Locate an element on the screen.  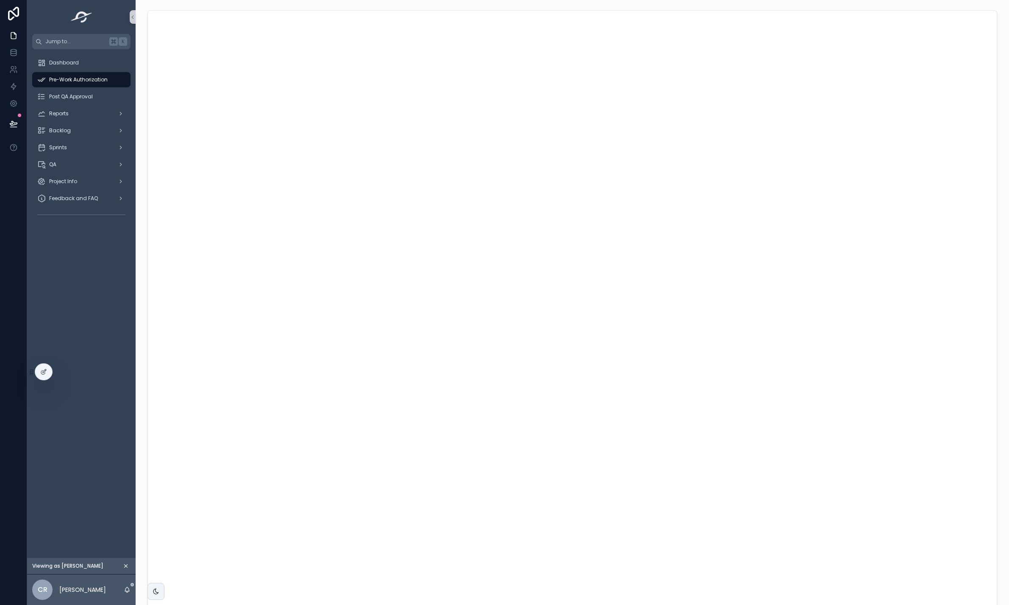
span: Backlog is located at coordinates (60, 131).